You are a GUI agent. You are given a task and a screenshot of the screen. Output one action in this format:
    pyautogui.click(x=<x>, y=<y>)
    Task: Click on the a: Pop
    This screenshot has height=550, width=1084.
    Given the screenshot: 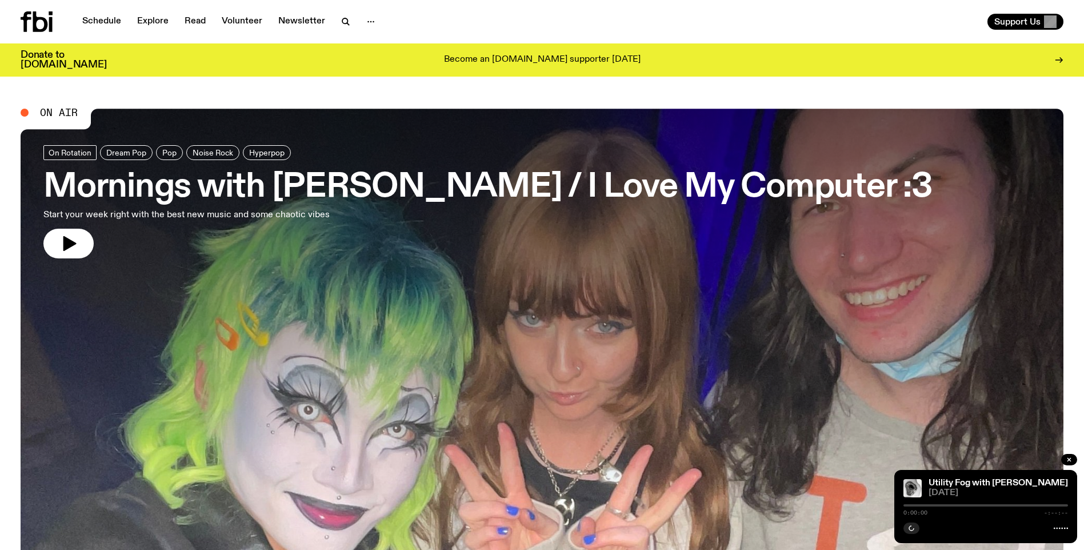 What is the action you would take?
    pyautogui.click(x=169, y=153)
    